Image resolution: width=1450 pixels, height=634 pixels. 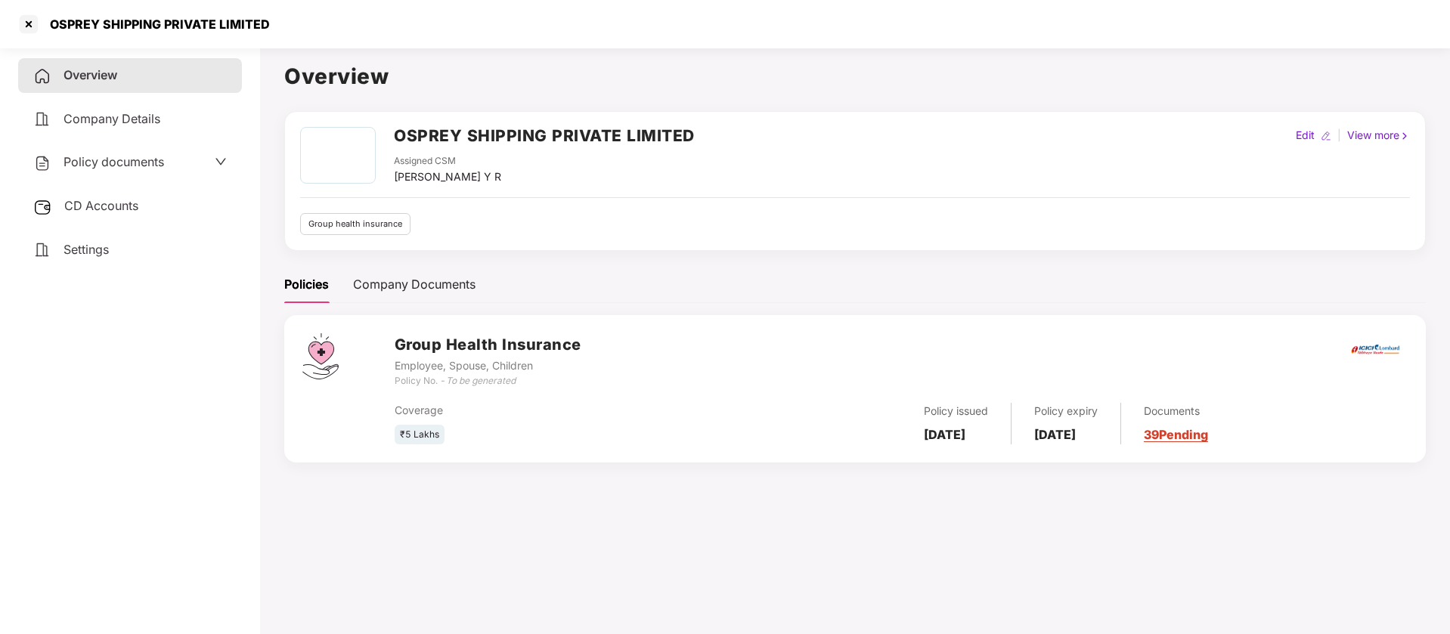 I want to click on div: Group health insurance, so click(x=355, y=224).